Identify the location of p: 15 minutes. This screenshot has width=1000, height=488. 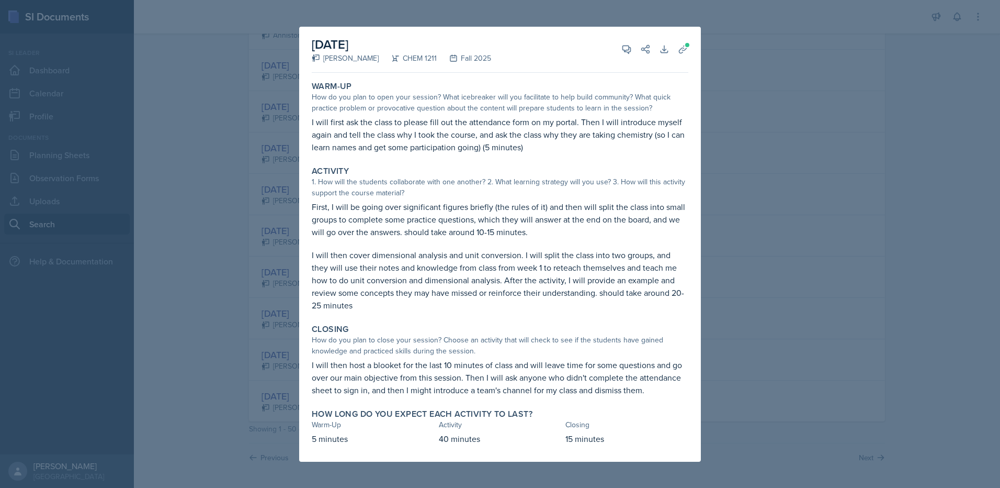
(627, 438).